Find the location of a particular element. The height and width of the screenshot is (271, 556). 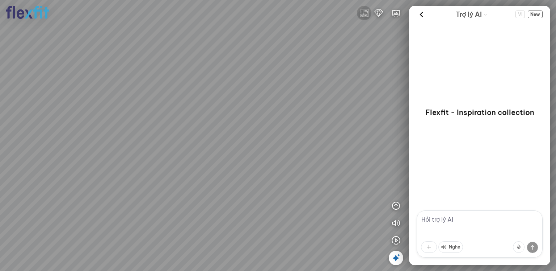

button: Change language is located at coordinates (521, 14).